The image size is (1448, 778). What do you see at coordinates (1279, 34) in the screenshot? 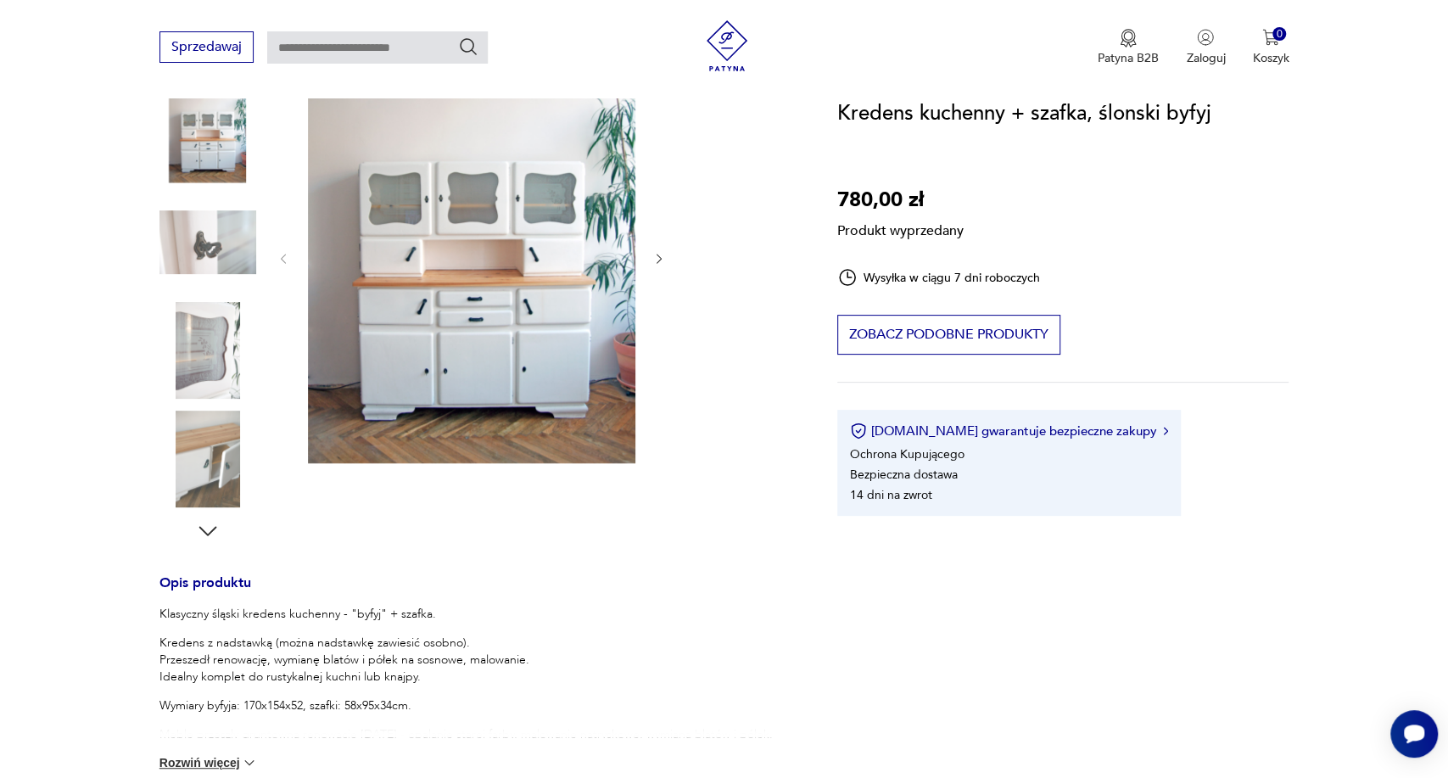
I see `div: 0` at bounding box center [1279, 34].